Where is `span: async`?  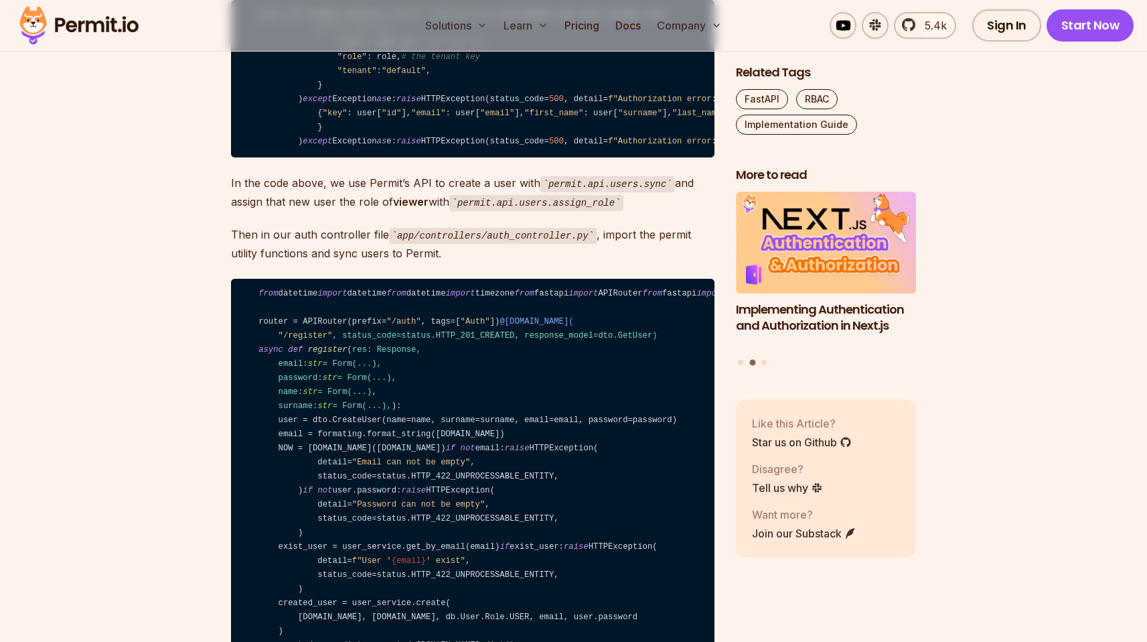
span: async is located at coordinates (271, 350).